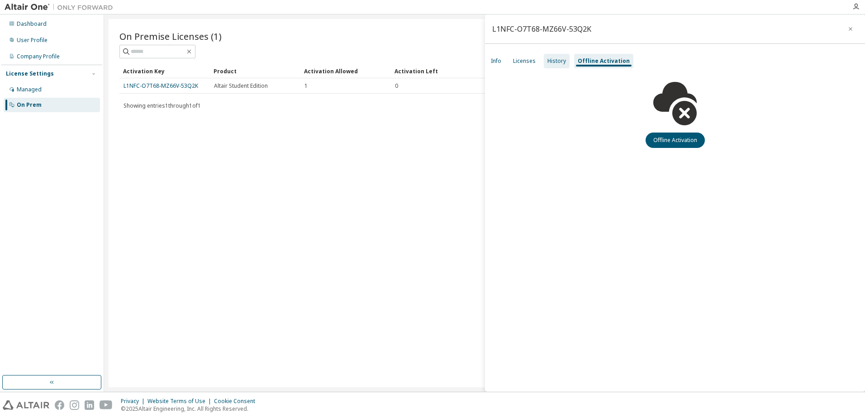  What do you see at coordinates (161, 85) in the screenshot?
I see `a: L1NFC-O7T68-MZ66V-53Q2K` at bounding box center [161, 85].